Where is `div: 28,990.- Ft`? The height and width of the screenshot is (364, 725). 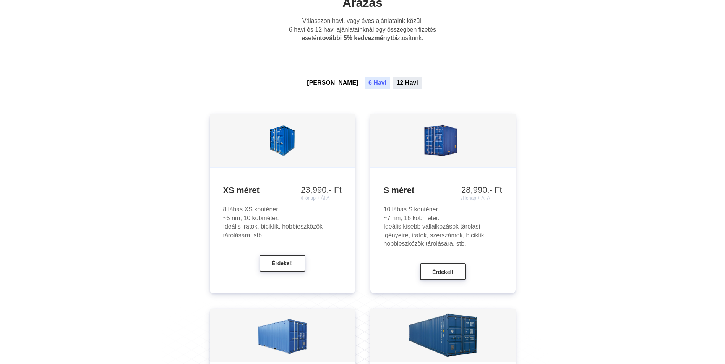 div: 28,990.- Ft is located at coordinates (481, 193).